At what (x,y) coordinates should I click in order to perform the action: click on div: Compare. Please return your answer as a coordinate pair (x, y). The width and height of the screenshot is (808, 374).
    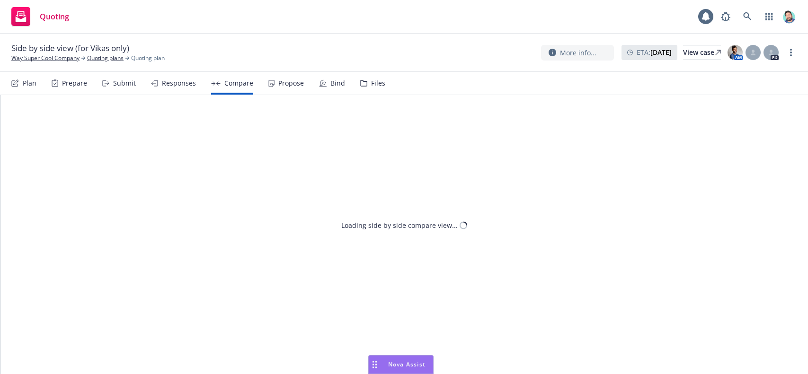
    Looking at the image, I should click on (239, 83).